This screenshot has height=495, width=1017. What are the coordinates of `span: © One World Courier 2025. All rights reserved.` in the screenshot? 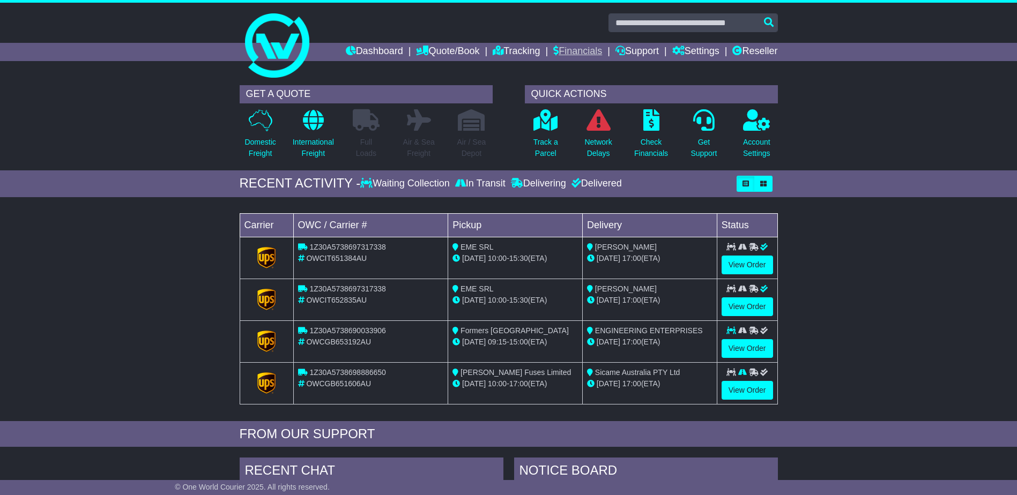 It's located at (252, 487).